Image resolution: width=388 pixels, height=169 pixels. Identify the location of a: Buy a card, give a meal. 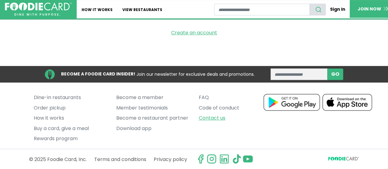
(70, 129).